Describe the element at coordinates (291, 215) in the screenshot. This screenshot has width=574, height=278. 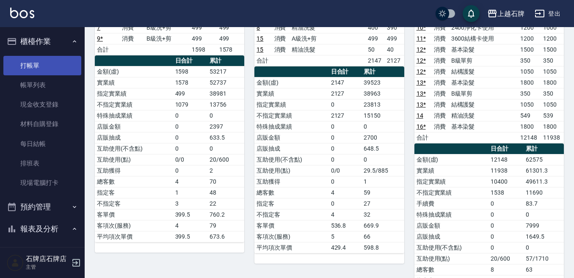
I see `td: 不指定客` at that location.